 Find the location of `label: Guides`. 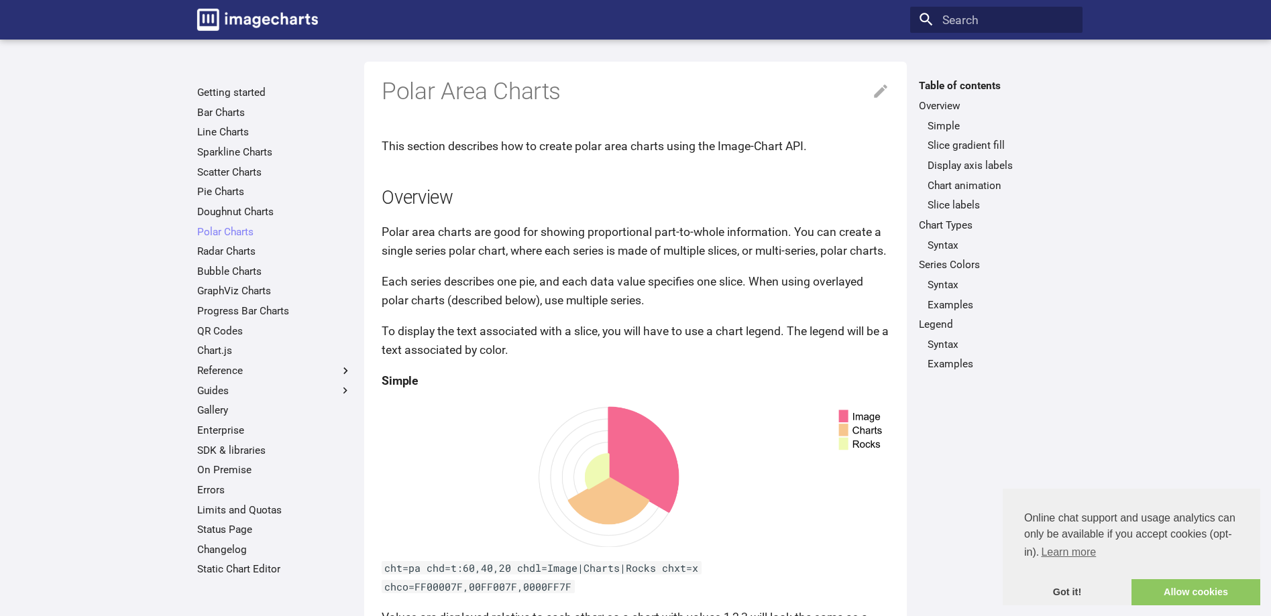

label: Guides is located at coordinates (274, 391).